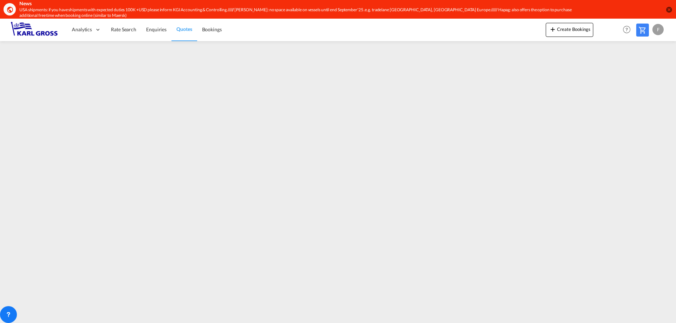  I want to click on div: USA shipments: if you have shipments with expected duties 100K +USD please inform KGI Accounting ..., so click(296, 13).